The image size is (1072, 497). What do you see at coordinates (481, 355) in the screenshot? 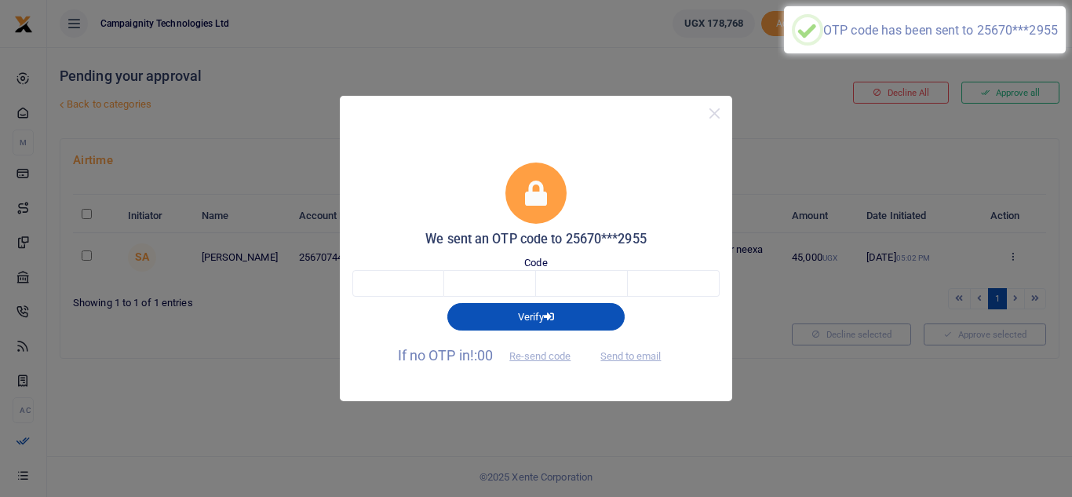
I see `span: !:00` at bounding box center [481, 355].